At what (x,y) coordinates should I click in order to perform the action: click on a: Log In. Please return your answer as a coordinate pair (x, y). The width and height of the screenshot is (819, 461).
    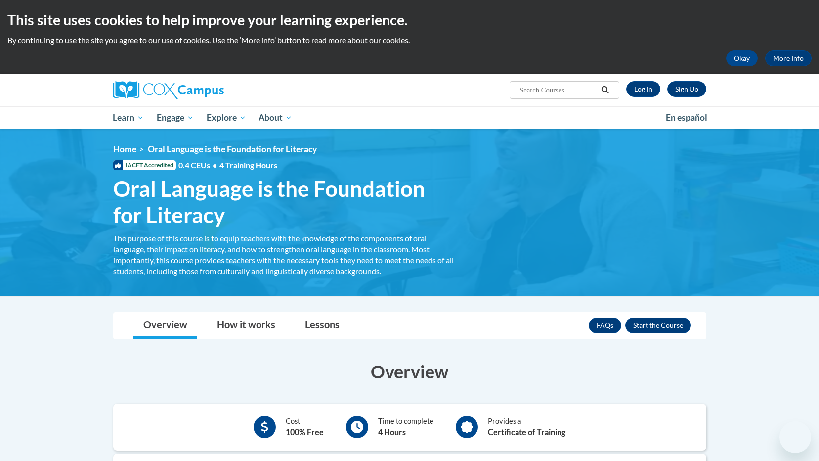
    Looking at the image, I should click on (643, 89).